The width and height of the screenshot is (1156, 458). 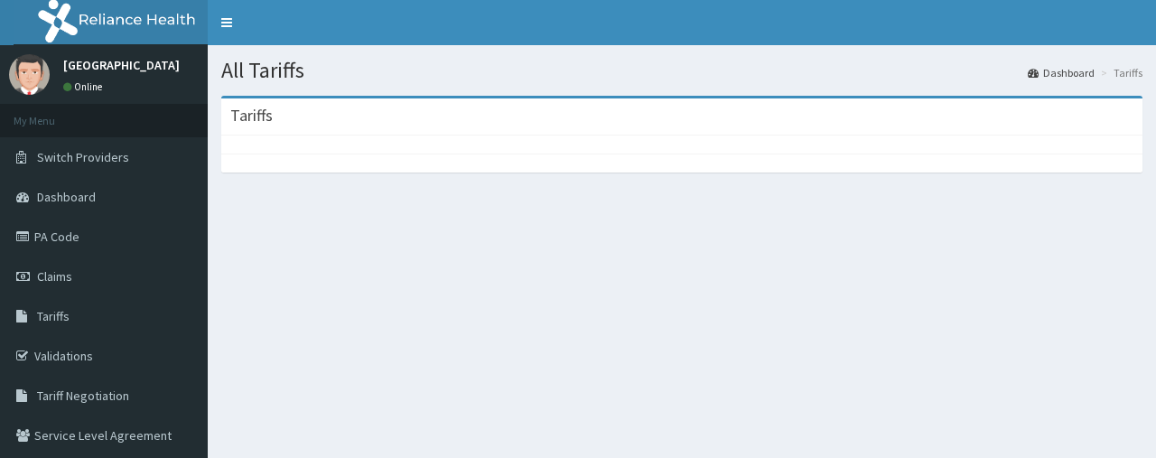 What do you see at coordinates (29, 74) in the screenshot?
I see `img: User Image` at bounding box center [29, 74].